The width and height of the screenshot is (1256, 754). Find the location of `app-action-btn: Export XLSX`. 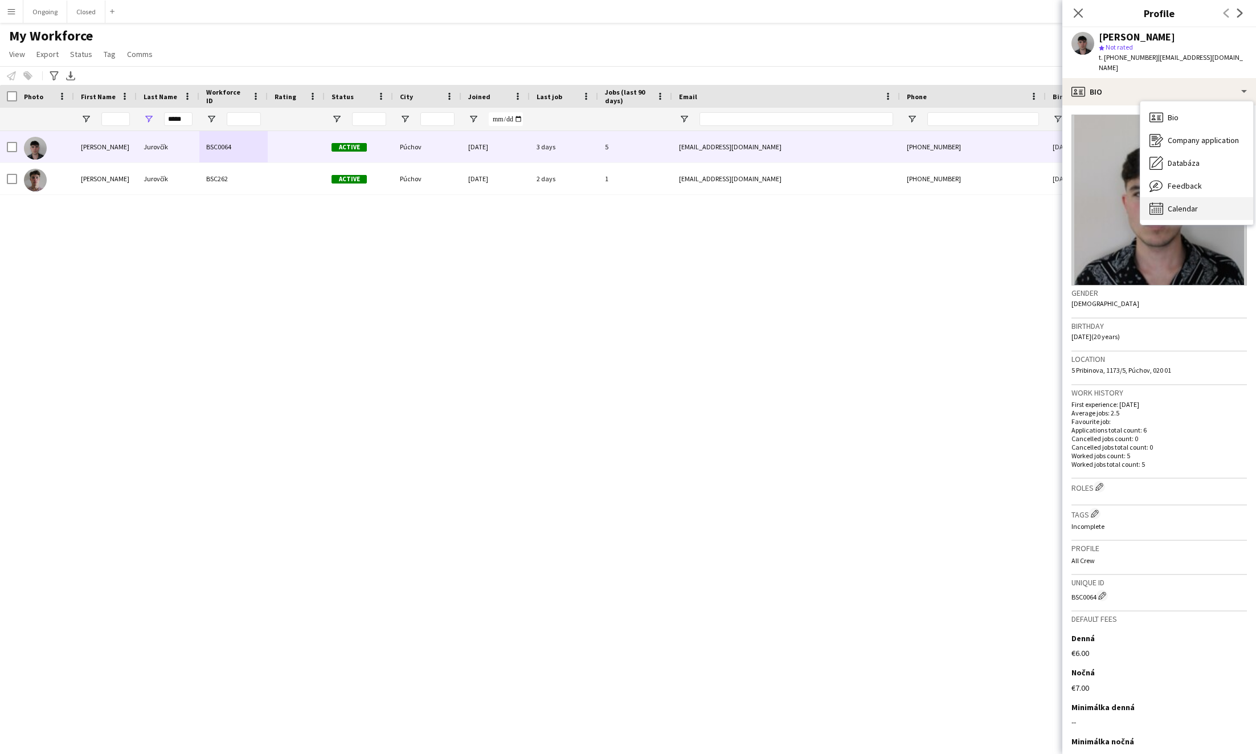

app-action-btn: Export XLSX is located at coordinates (71, 76).